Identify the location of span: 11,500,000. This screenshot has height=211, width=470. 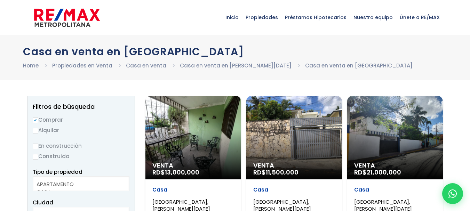
(282, 172).